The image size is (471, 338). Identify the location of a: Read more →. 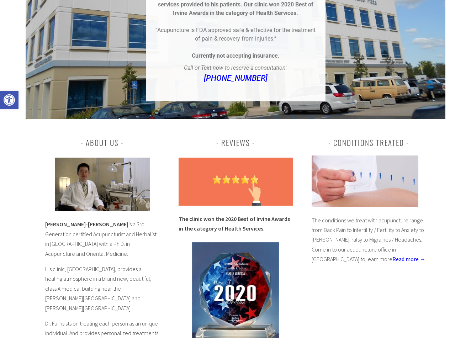
(409, 259).